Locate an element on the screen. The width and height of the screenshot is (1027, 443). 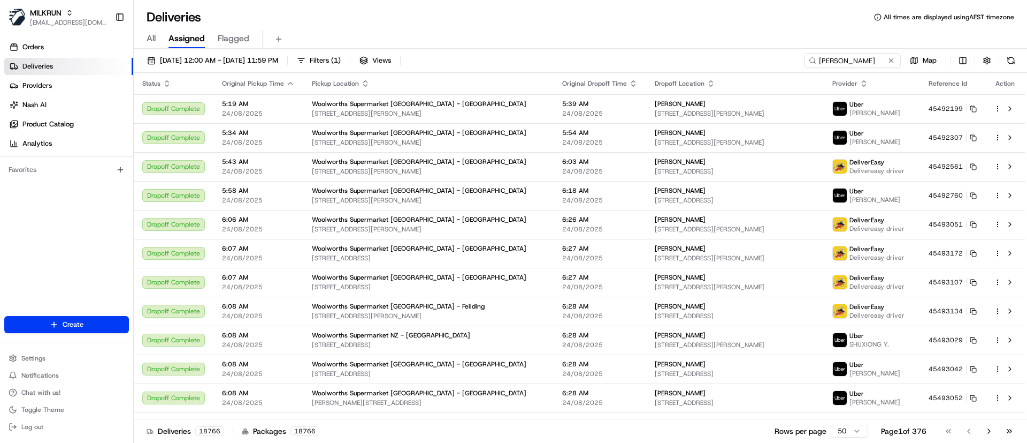
div: Favorites is located at coordinates (66, 170).